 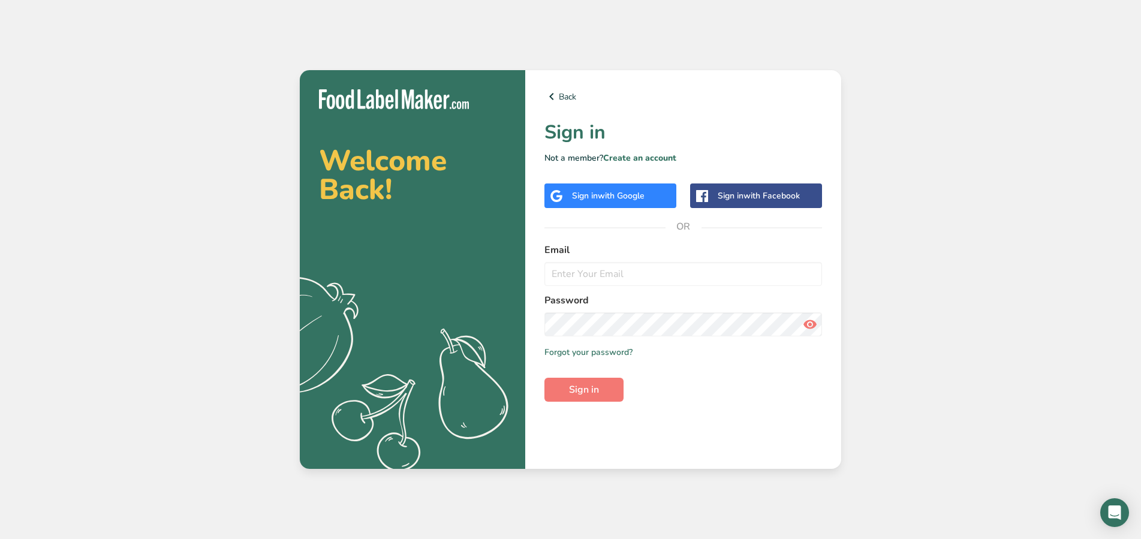 I want to click on a: Forgot your password?, so click(x=588, y=352).